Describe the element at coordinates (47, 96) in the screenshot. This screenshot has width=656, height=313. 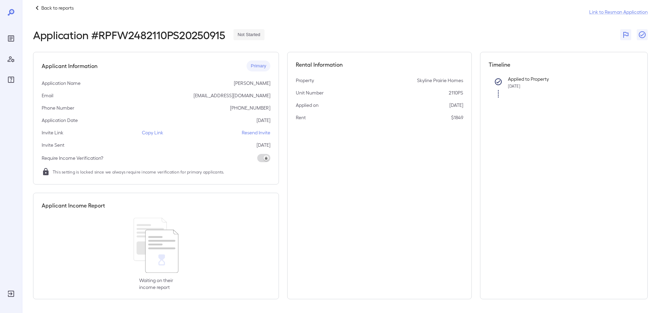
I see `p: Email` at that location.